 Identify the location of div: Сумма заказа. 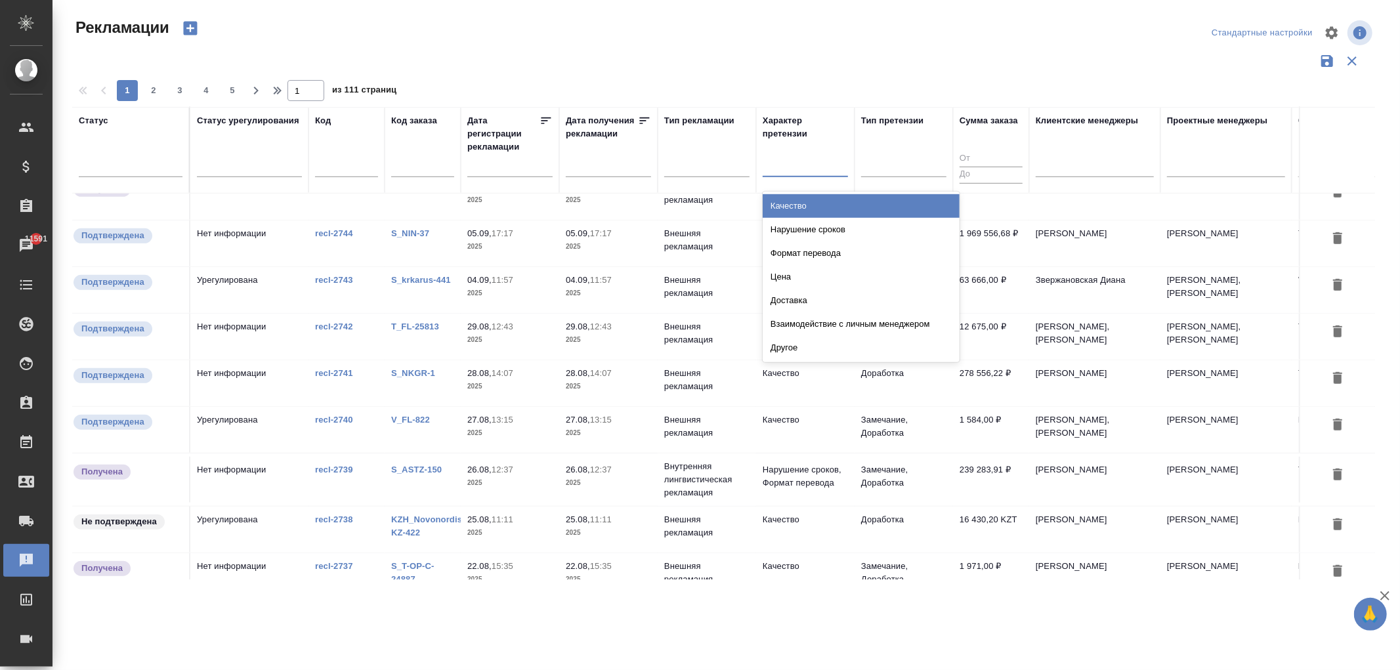
(989, 121).